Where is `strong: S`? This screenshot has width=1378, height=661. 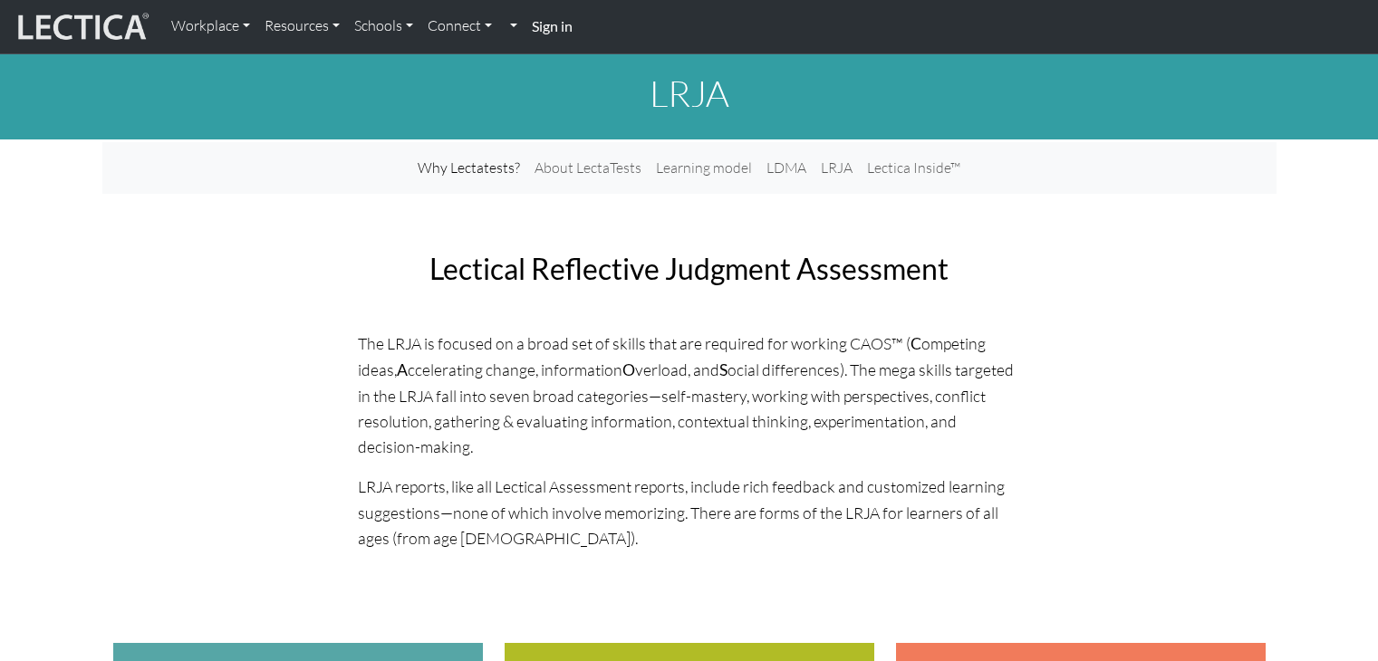 strong: S is located at coordinates (723, 370).